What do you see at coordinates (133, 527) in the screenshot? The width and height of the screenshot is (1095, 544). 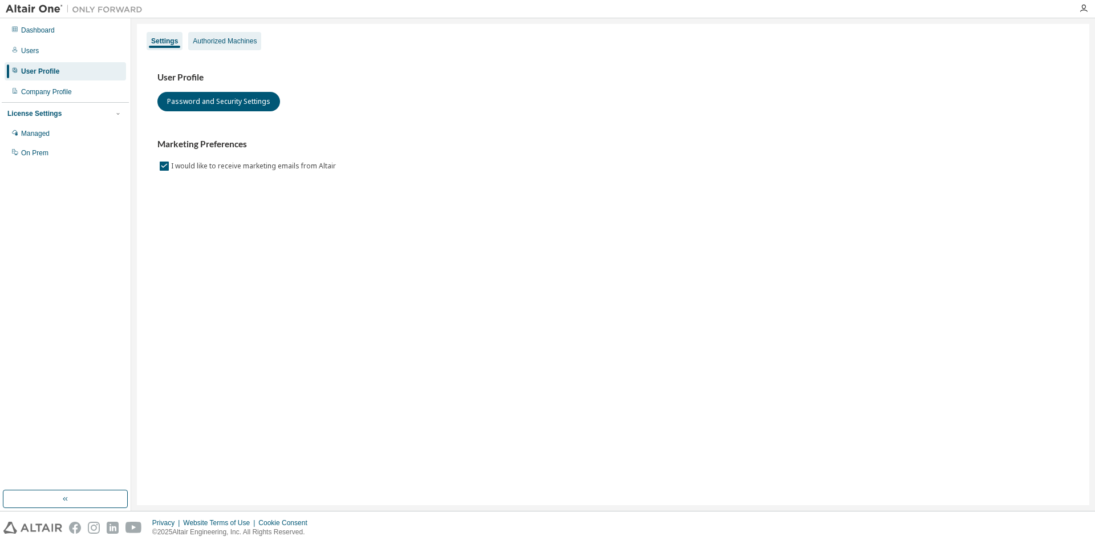 I see `img: youtube.svg` at bounding box center [133, 527].